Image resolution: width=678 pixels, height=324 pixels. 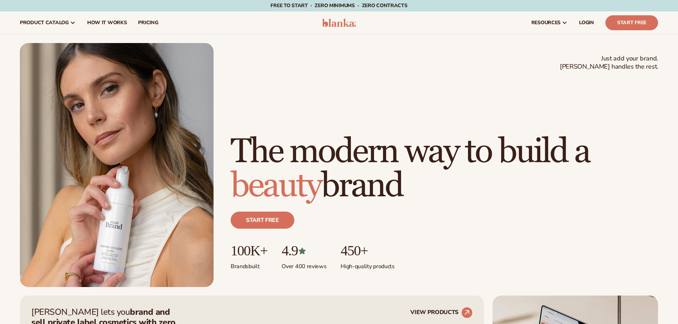 I want to click on span: LOGIN, so click(x=586, y=23).